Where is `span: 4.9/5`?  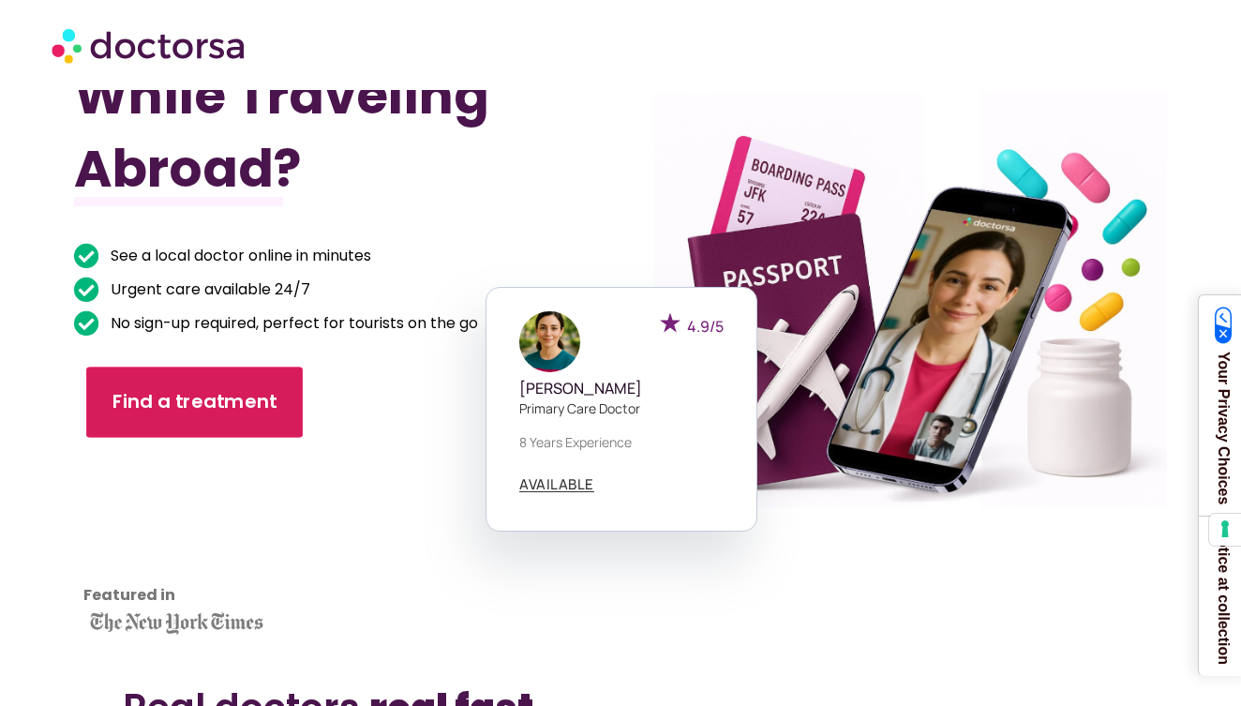
span: 4.9/5 is located at coordinates (705, 326).